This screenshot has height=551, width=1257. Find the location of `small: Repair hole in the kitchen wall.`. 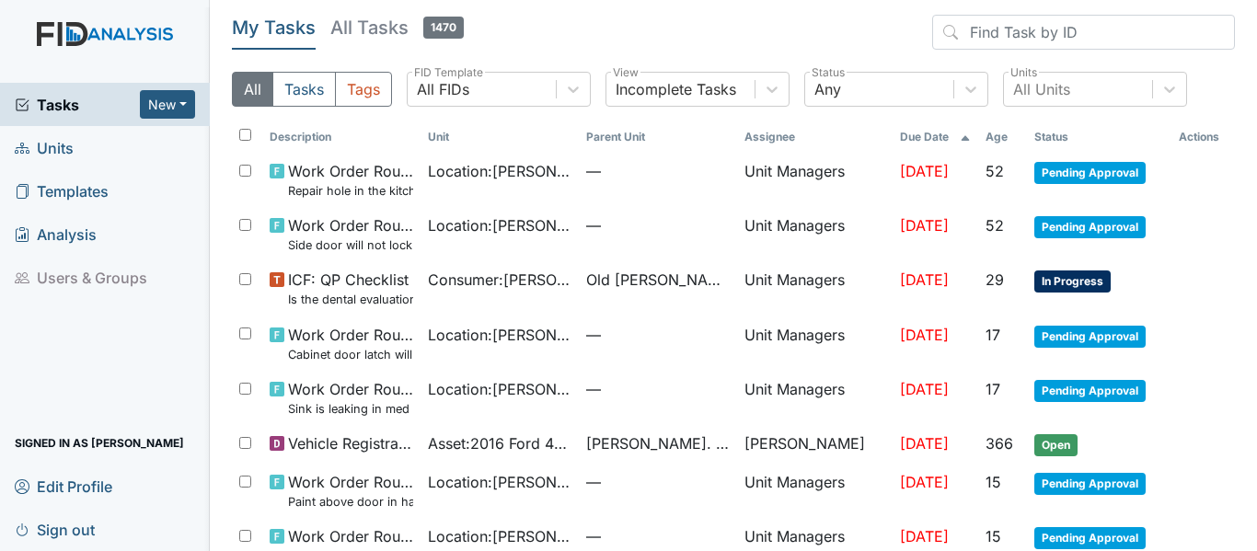

small: Repair hole in the kitchen wall. is located at coordinates (351, 191).